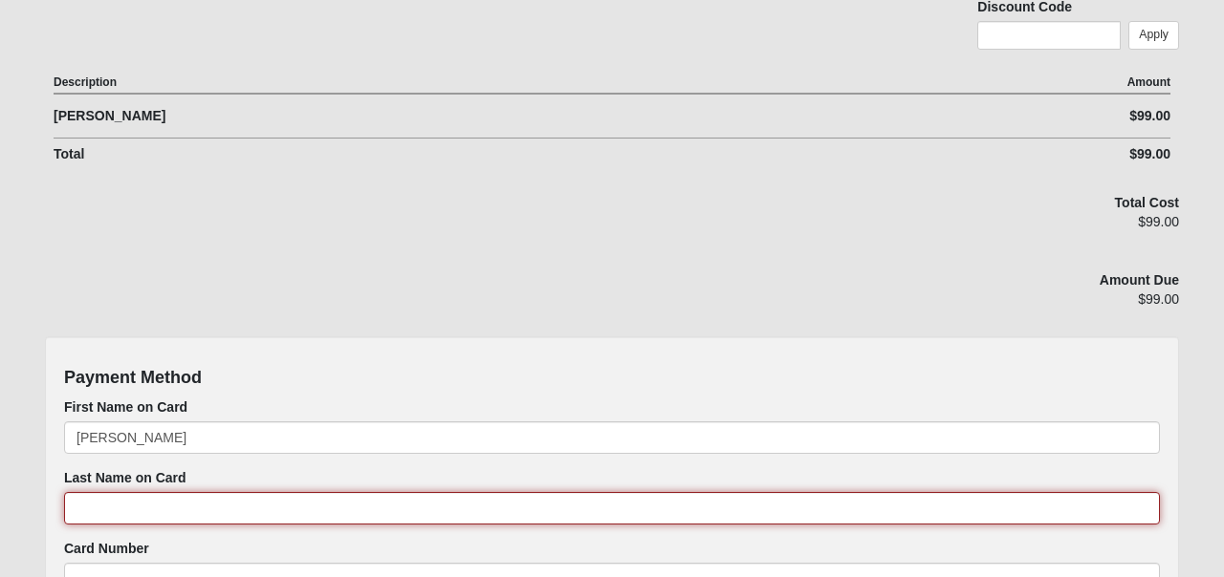 This screenshot has width=1224, height=577. Describe the element at coordinates (1146, 203) in the screenshot. I see `label: Total Cost` at that location.